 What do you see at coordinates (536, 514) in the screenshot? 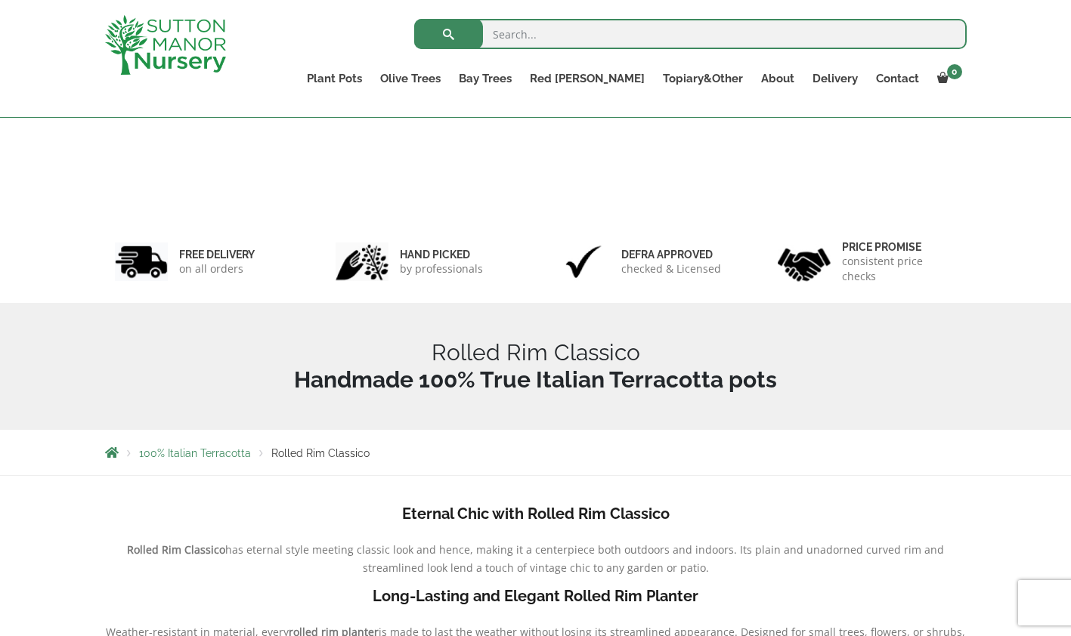
I see `b: Eternal Chic with Rolled Rim Classico` at bounding box center [536, 514].